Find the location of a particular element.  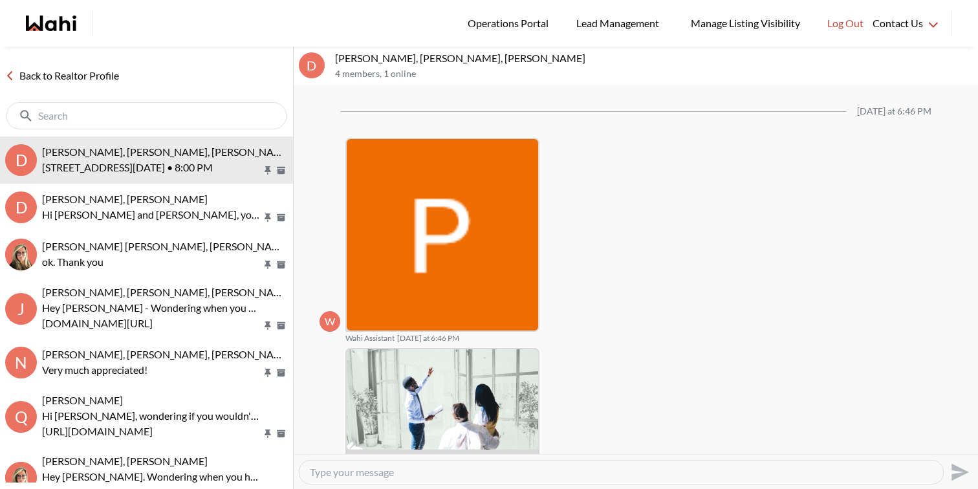

img: Home Showing Checklist | Wahi is located at coordinates (442, 399).